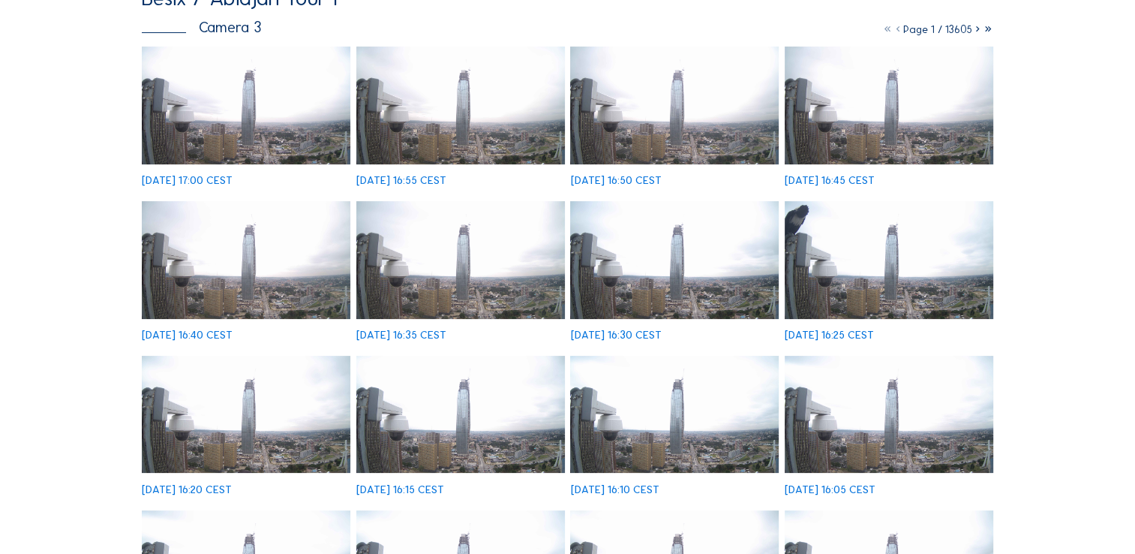  What do you see at coordinates (674, 105) in the screenshot?
I see `img: image_52501121` at bounding box center [674, 105].